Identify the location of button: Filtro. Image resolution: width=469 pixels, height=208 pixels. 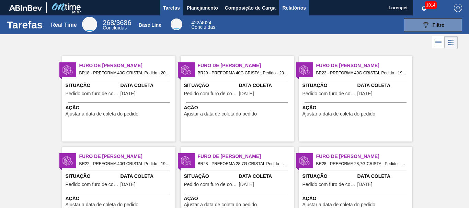
(433, 25).